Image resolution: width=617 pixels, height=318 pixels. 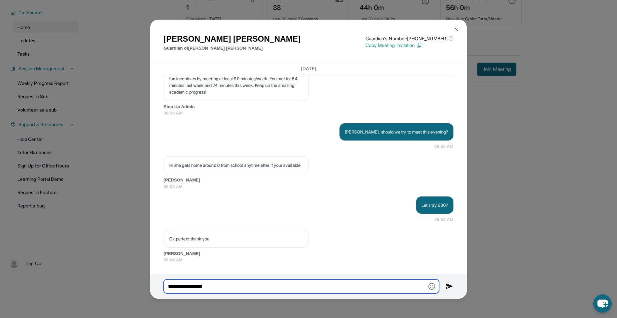 What do you see at coordinates (308, 187) in the screenshot?
I see `span: 09:03 AM` at bounding box center [308, 187].